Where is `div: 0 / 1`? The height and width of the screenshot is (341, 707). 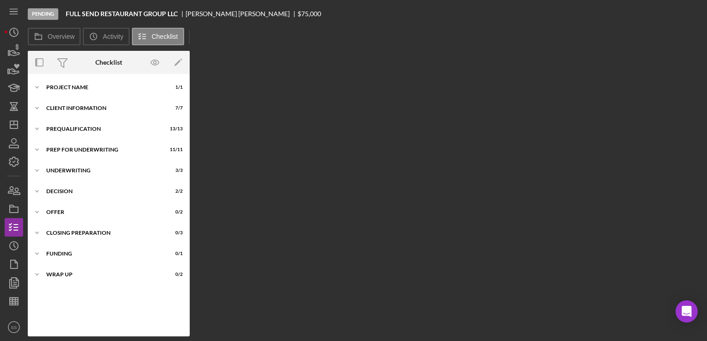 div: 0 / 1 is located at coordinates (174, 254).